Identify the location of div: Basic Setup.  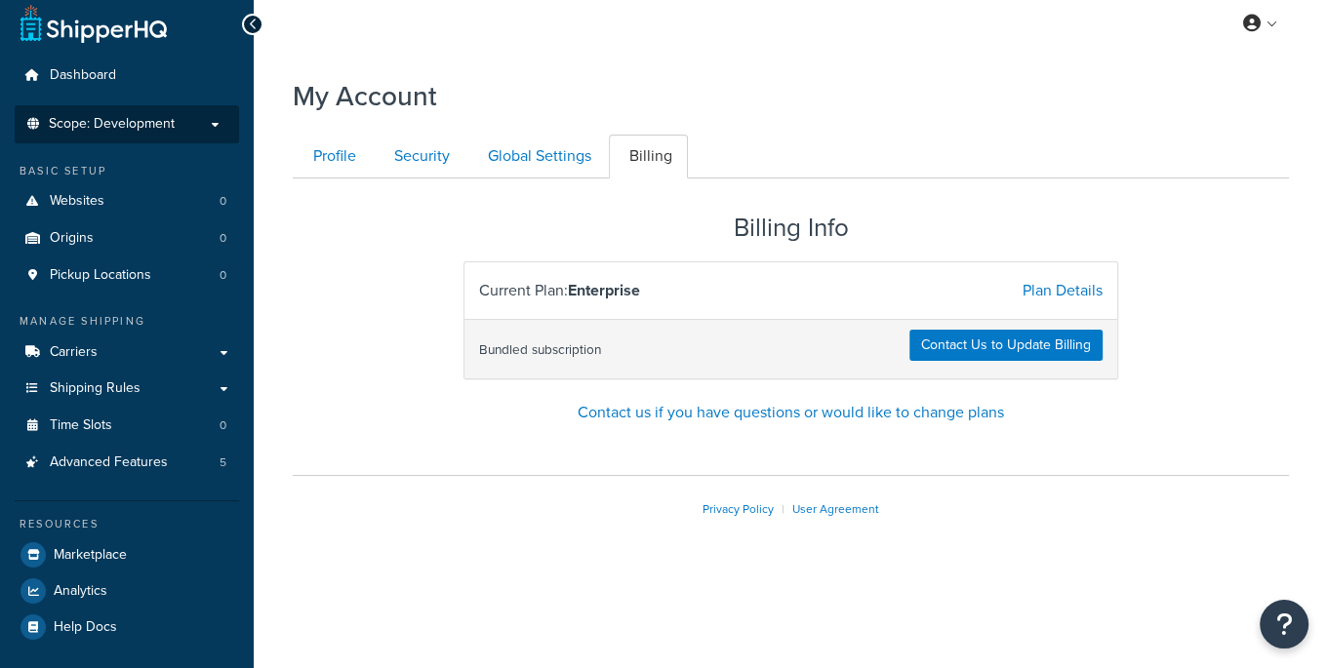
(127, 171).